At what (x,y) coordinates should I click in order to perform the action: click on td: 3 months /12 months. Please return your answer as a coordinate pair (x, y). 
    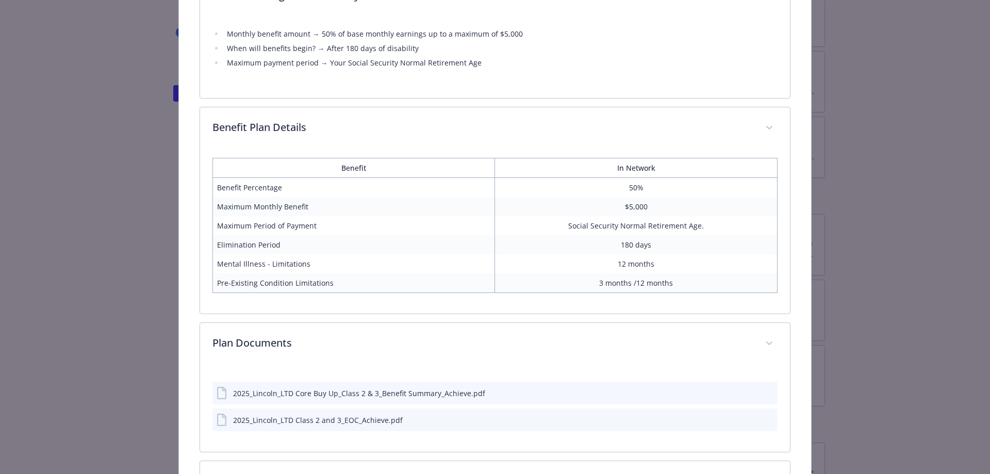
    Looking at the image, I should click on (636, 283).